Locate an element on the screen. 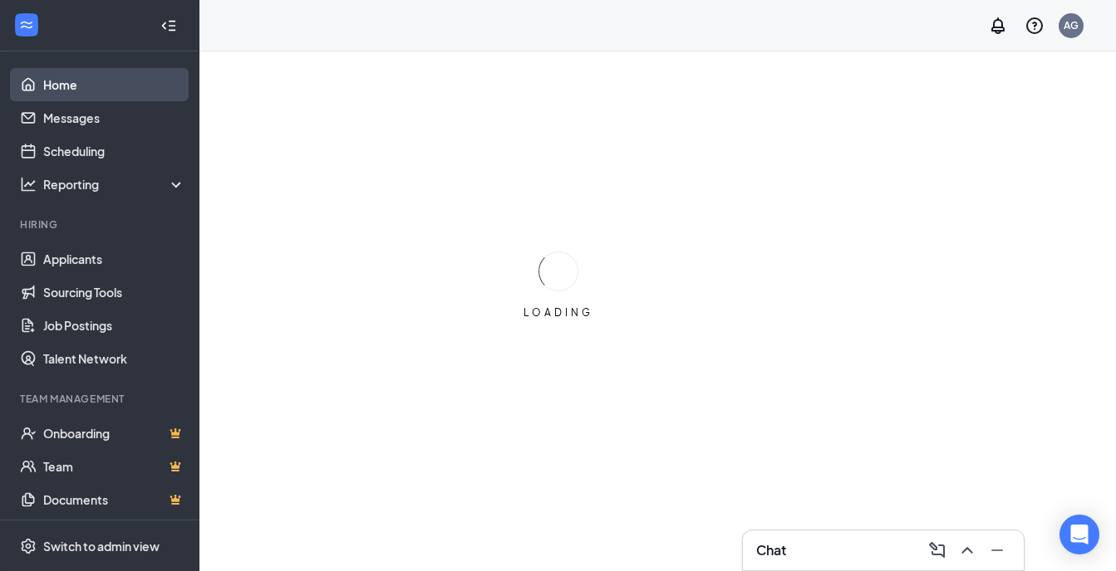 This screenshot has width=1116, height=571. div: Switch to admin view is located at coordinates (101, 547).